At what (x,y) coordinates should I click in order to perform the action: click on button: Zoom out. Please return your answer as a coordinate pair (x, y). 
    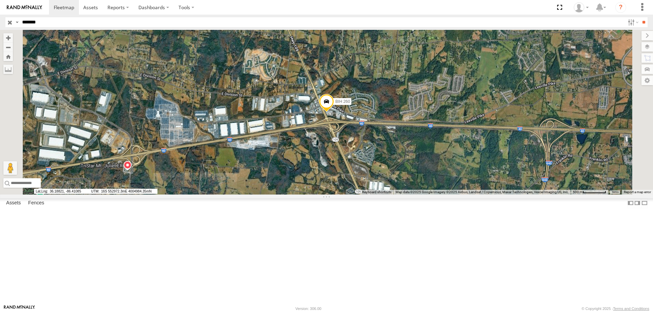
    Looking at the image, I should click on (8, 47).